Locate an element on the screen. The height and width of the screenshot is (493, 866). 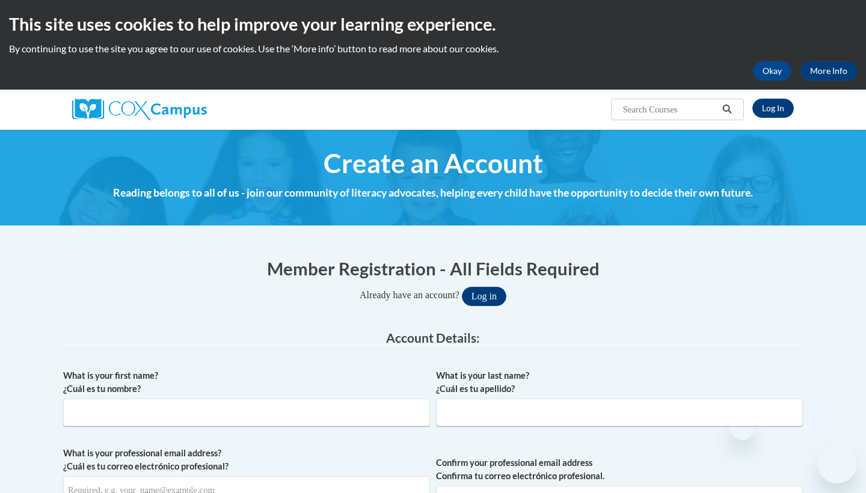
span: Create an Account is located at coordinates (433, 163).